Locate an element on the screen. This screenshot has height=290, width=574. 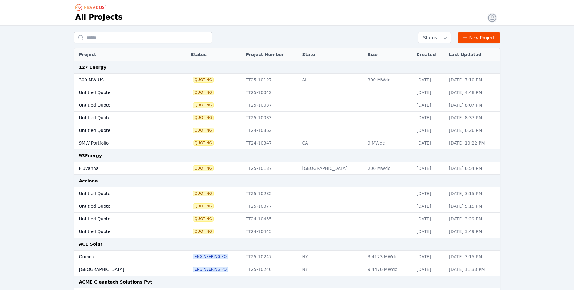
td: 300 MW US is located at coordinates (123, 80).